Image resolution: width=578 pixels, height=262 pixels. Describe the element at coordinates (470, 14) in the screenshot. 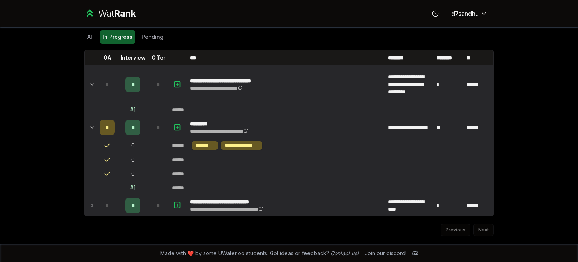

I see `button: d7sandhu` at that location.